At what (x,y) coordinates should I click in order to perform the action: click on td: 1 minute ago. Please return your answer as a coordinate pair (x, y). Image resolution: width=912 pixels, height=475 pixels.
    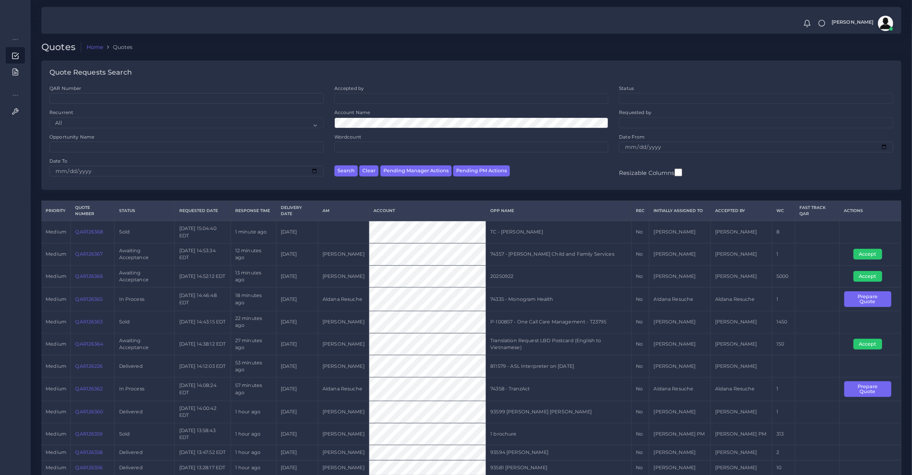
    Looking at the image, I should click on (253, 232).